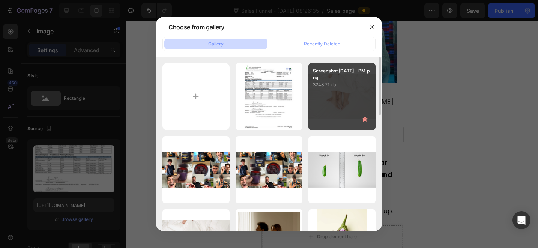 This screenshot has height=248, width=538. What do you see at coordinates (216, 44) in the screenshot?
I see `div: Gallery` at bounding box center [216, 44].